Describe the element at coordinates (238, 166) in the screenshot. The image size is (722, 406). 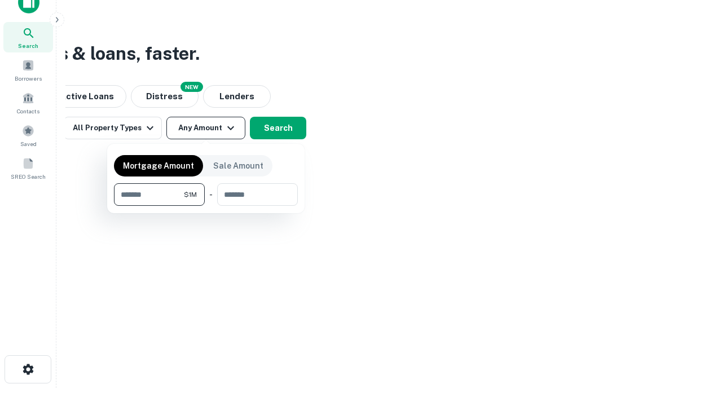
I see `p: Sale Amount` at that location.